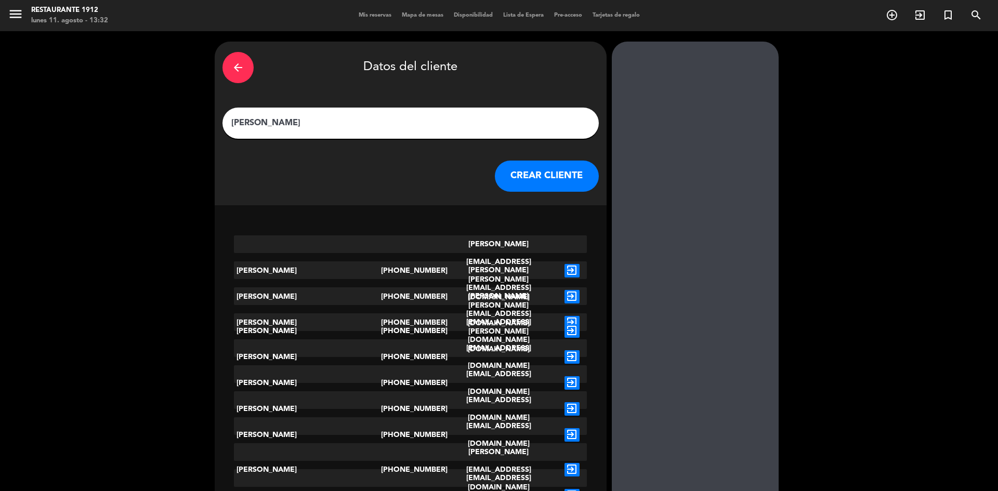 This screenshot has width=998, height=491. Describe the element at coordinates (547, 176) in the screenshot. I see `button: CREAR CLIENTE` at that location.